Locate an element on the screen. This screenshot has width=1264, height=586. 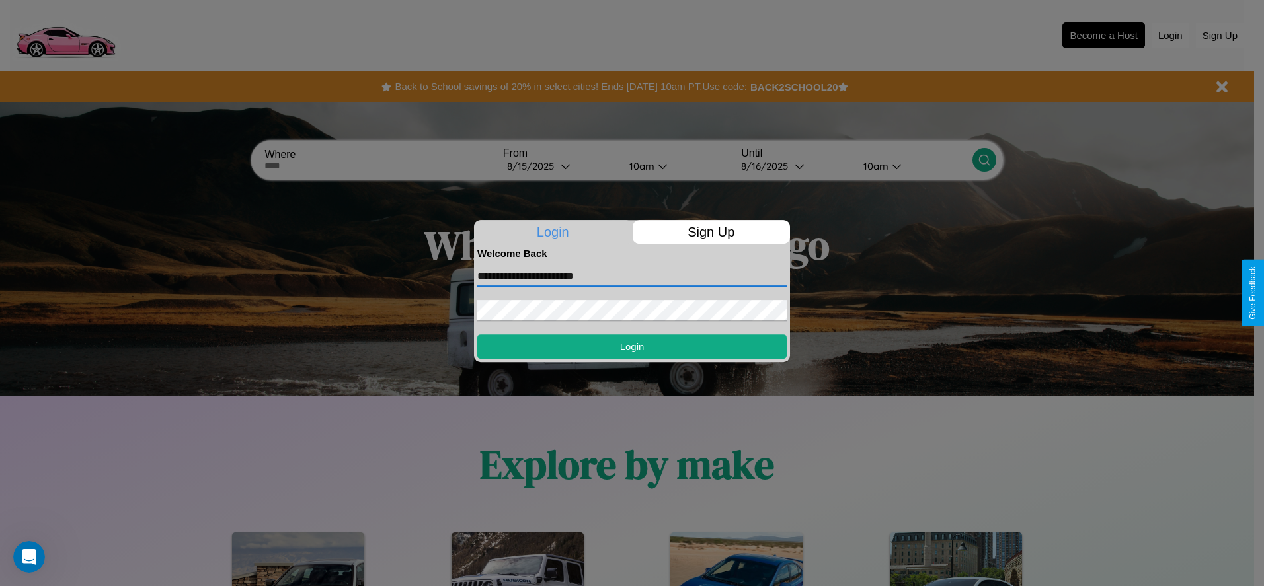
p: Sign Up is located at coordinates (711, 232).